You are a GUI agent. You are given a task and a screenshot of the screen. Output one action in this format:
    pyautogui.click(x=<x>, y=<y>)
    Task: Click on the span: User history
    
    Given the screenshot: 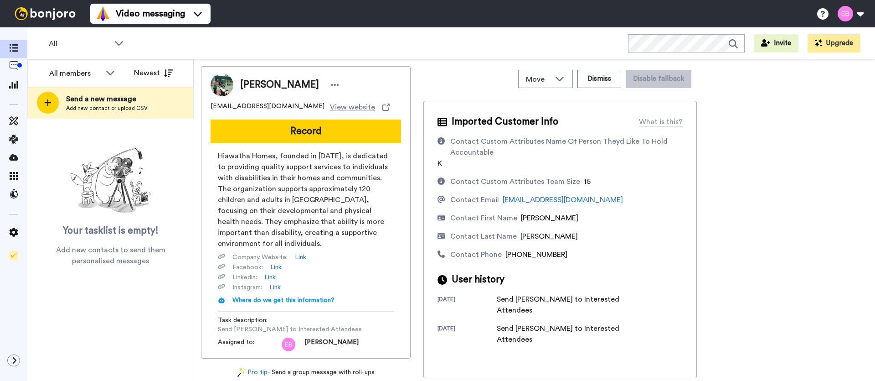 What is the action you would take?
    pyautogui.click(x=478, y=279)
    